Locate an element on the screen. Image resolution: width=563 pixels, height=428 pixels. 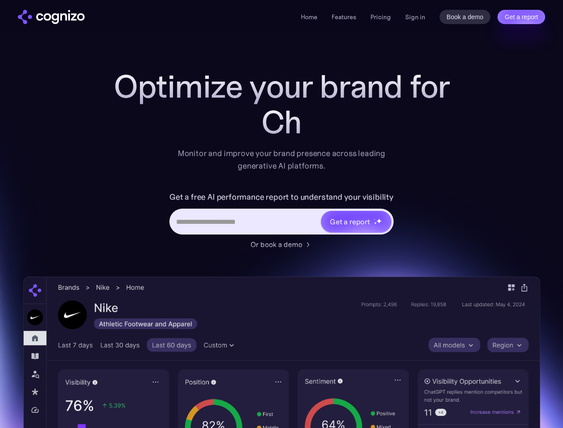
div: Monitor and improve your brand presence across leading generative AI platforms. is located at coordinates (282, 160).